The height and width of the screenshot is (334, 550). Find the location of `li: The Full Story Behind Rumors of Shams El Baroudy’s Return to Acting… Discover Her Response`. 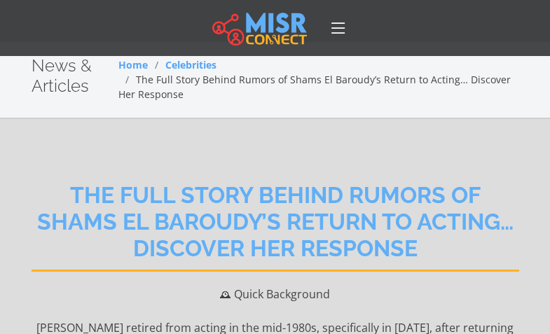

li: The Full Story Behind Rumors of Shams El Baroudy’s Return to Acting… Discover Her Response is located at coordinates (319, 87).